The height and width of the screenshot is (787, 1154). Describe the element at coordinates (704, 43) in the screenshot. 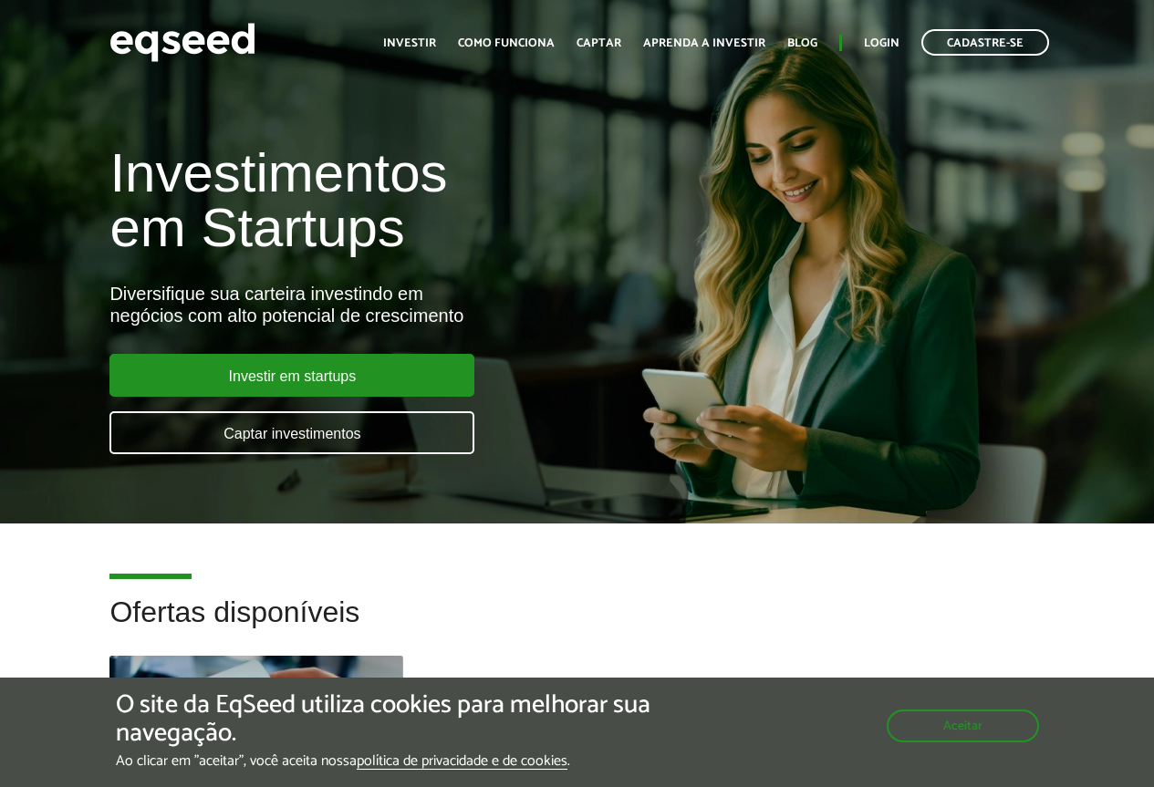

I see `a: Aprenda a investir` at that location.